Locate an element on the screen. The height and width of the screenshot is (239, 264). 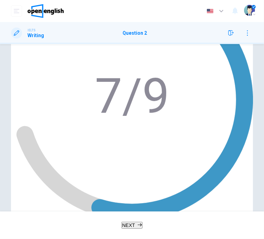
button: Profile picture is located at coordinates (249, 10).